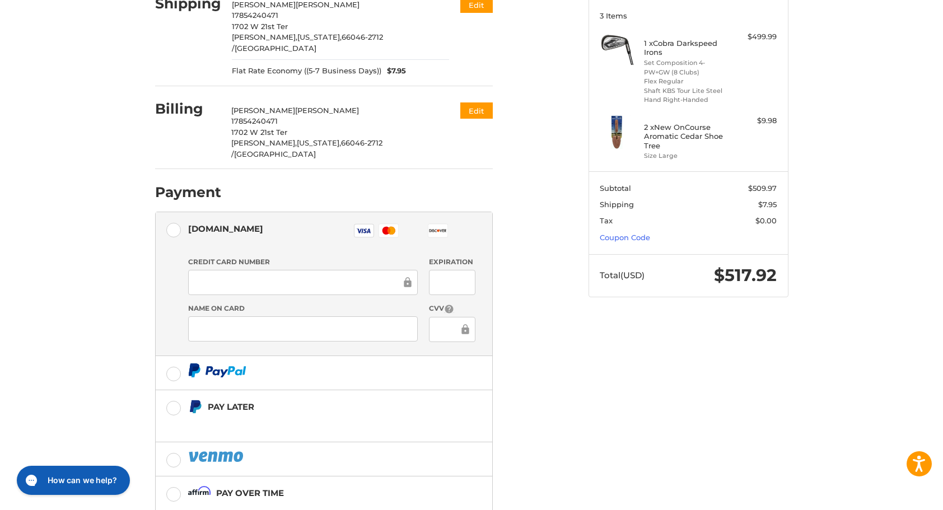 The height and width of the screenshot is (510, 943). Describe the element at coordinates (477, 110) in the screenshot. I see `button: Edit` at that location.